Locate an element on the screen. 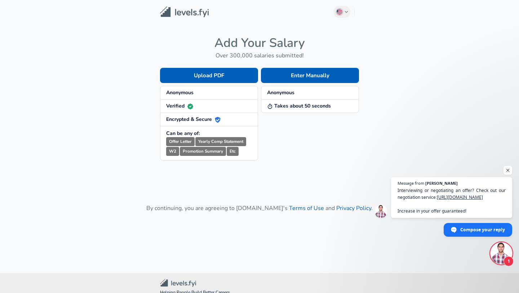 This screenshot has height=293, width=519. strong: Can be any of: is located at coordinates (183, 133).